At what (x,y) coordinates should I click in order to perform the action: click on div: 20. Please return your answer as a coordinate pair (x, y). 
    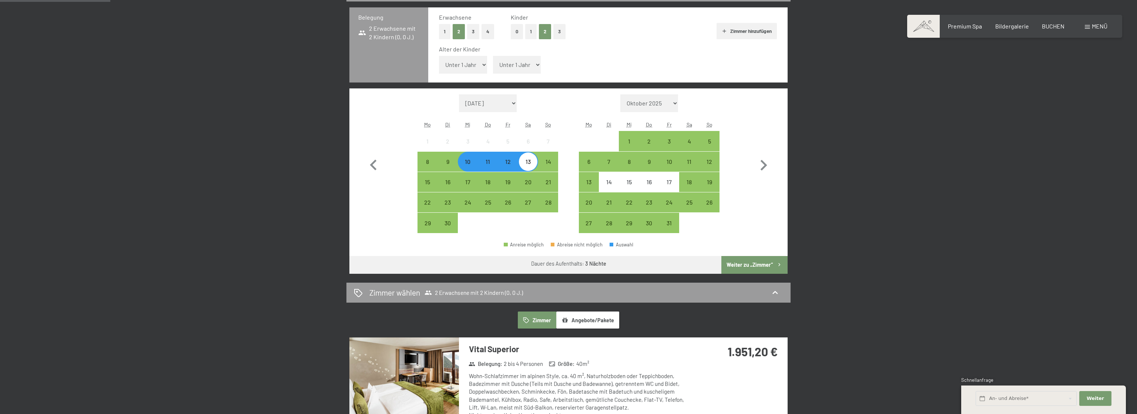
    Looking at the image, I should click on (528, 188).